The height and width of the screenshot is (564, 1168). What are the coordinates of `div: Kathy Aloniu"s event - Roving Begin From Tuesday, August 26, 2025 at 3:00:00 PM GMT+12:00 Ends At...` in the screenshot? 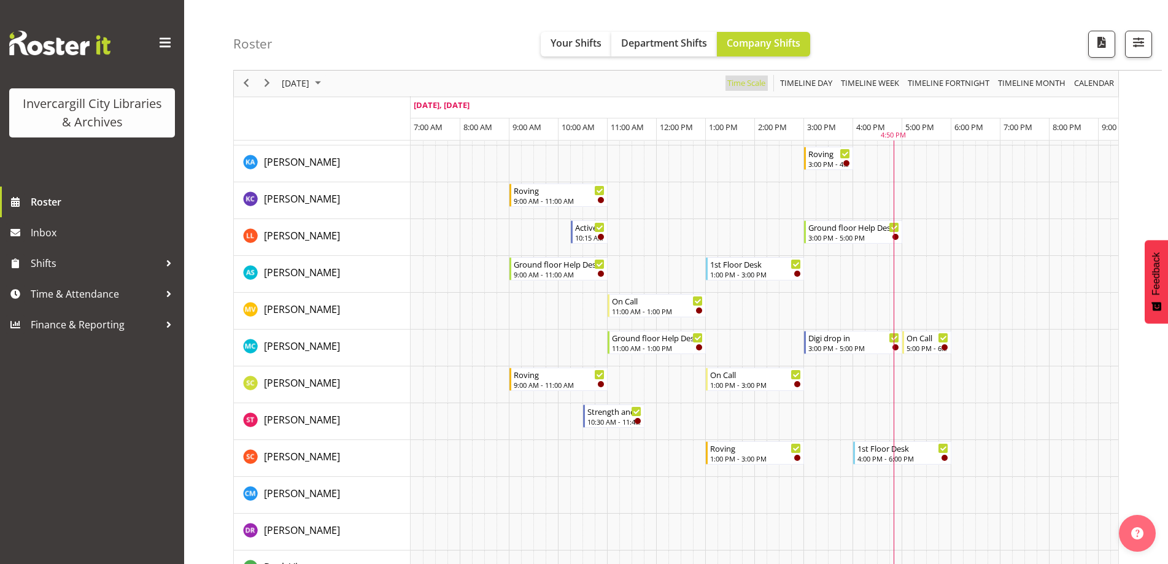 It's located at (828, 158).